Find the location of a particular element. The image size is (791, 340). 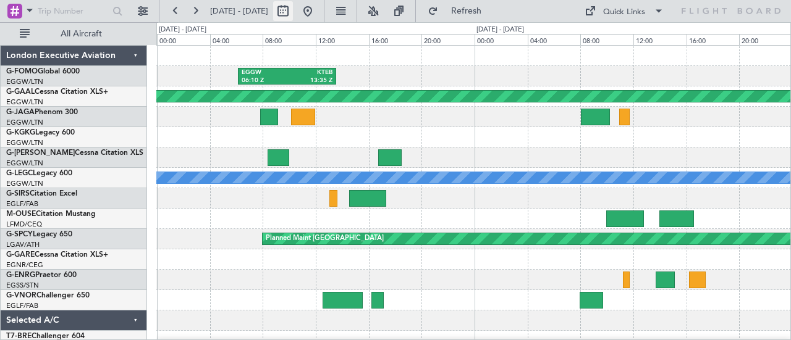

span: G-GAAL is located at coordinates (20, 92).